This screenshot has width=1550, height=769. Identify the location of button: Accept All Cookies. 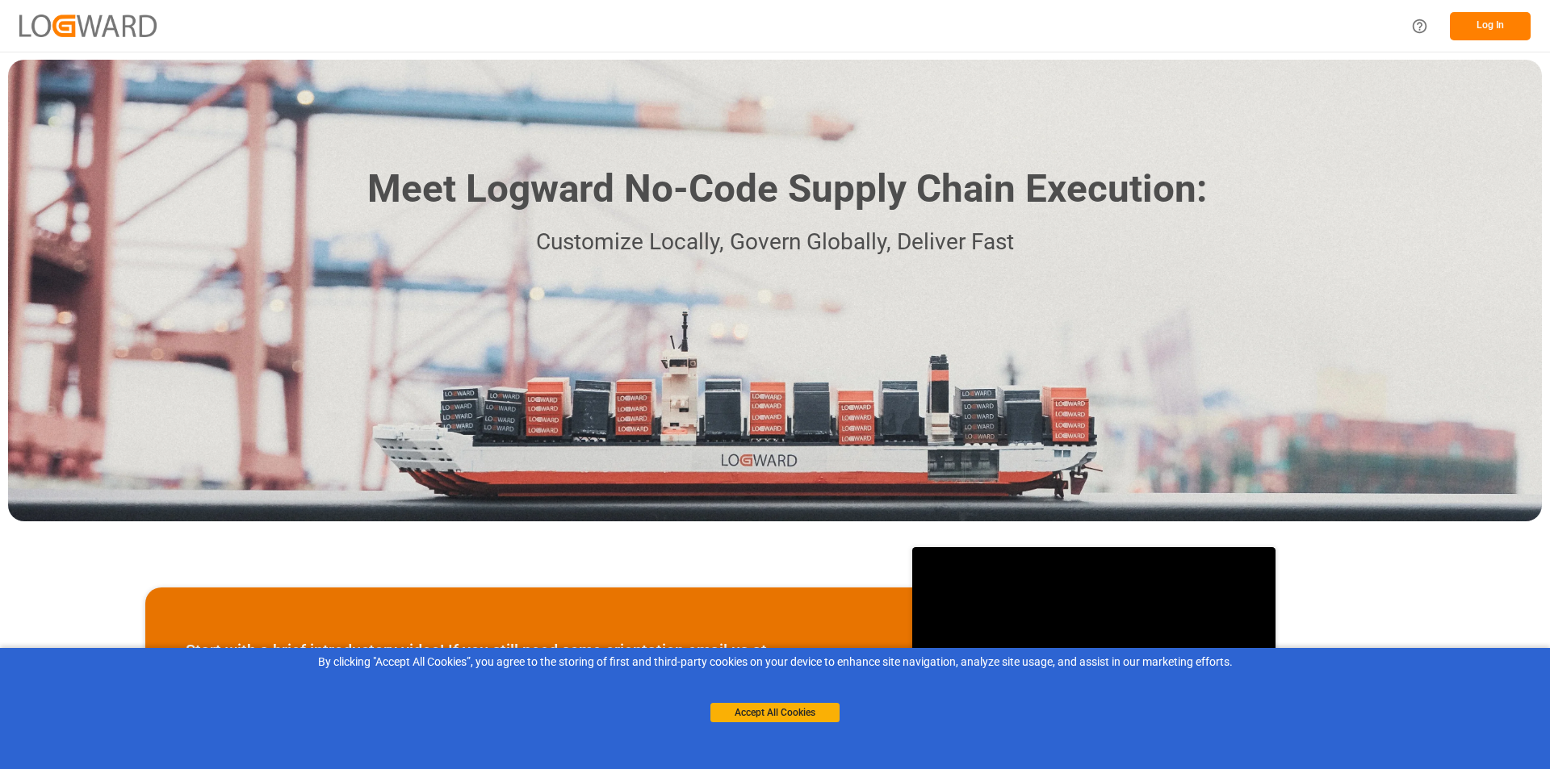
(775, 713).